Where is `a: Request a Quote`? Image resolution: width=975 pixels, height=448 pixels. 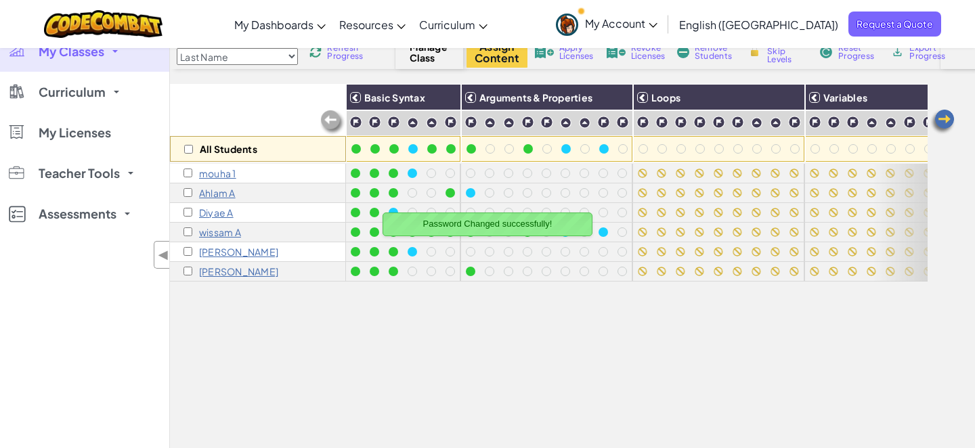 a: Request a Quote is located at coordinates (895, 24).